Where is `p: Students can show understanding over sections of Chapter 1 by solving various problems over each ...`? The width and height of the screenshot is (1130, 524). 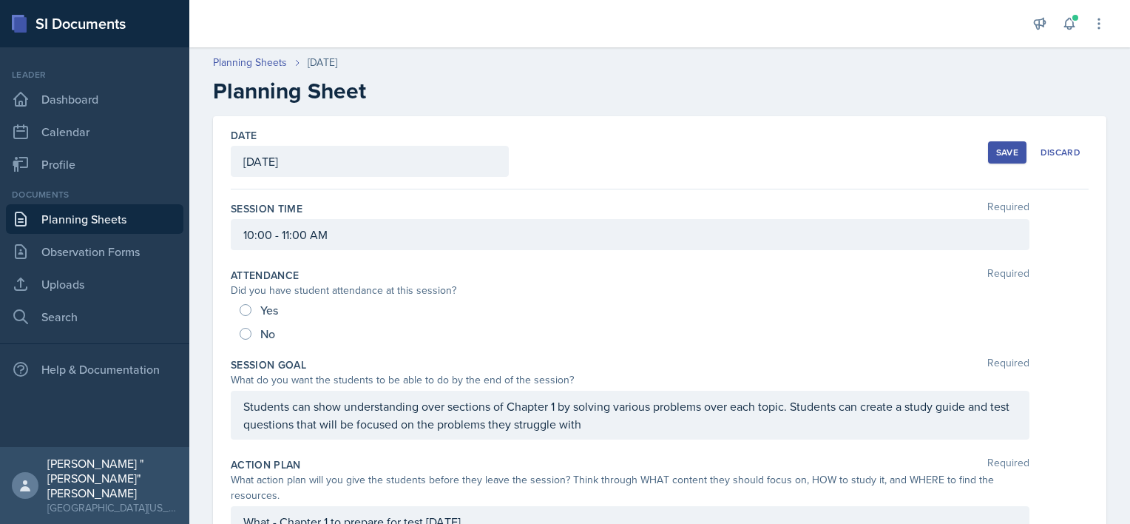
p: Students can show understanding over sections of Chapter 1 by solving various problems over each ... is located at coordinates (630, 415).